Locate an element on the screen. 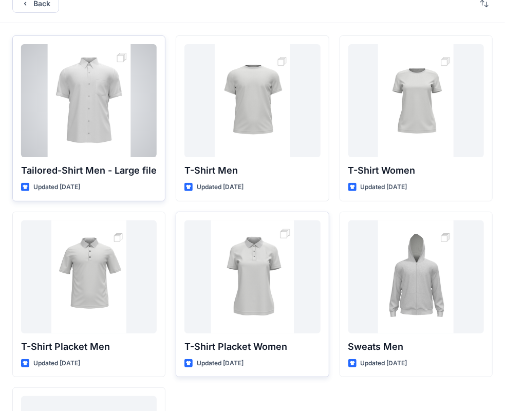  p: T-Shirt Placket Men is located at coordinates (89, 347).